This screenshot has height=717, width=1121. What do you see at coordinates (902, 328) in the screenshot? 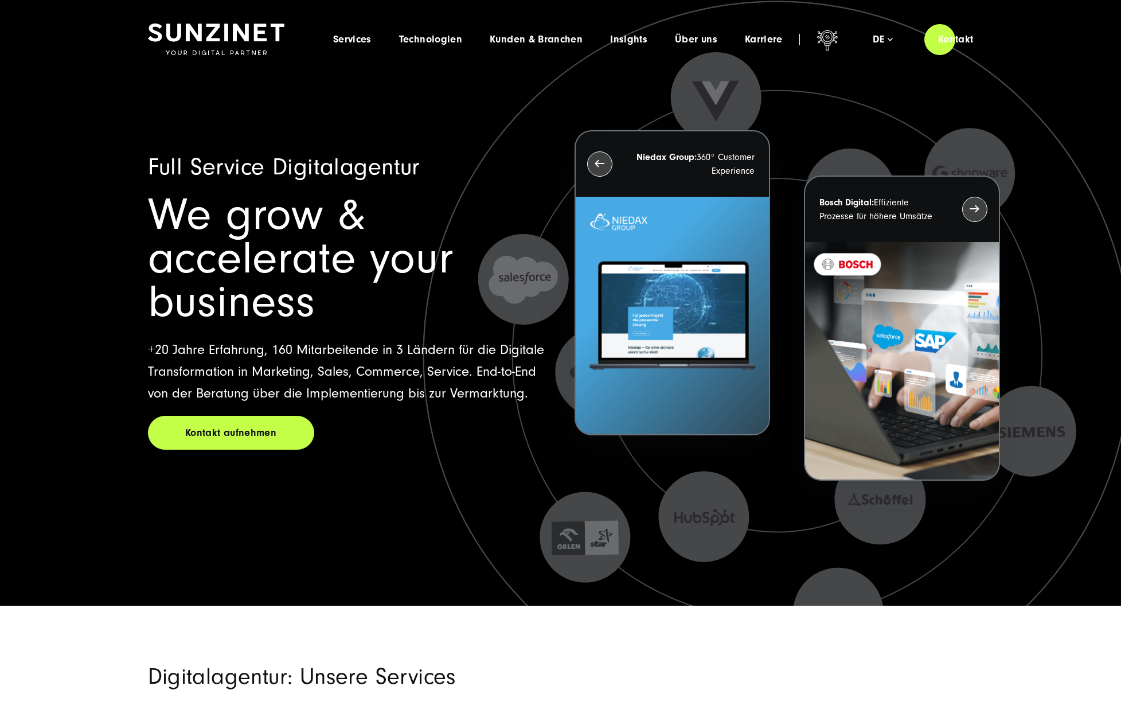
I see `button: Bosch Digital:Effiziente Prozesse für höhere Umsätze BOSCH - Kundeprojekt - Digital Transformatio...` at bounding box center [902, 328].